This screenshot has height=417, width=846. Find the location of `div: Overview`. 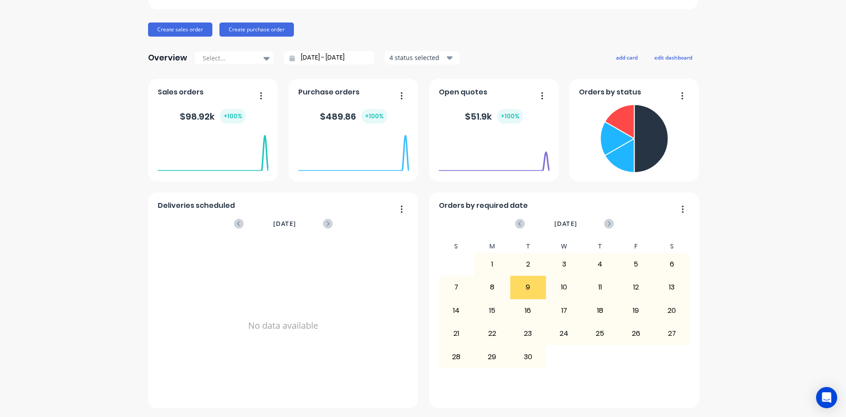

div: Overview is located at coordinates (168, 58).